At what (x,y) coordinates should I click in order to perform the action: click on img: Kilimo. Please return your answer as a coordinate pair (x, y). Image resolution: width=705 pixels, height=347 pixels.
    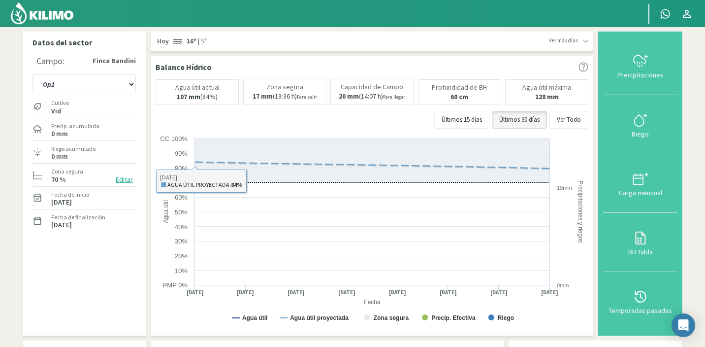
    Looking at the image, I should click on (42, 13).